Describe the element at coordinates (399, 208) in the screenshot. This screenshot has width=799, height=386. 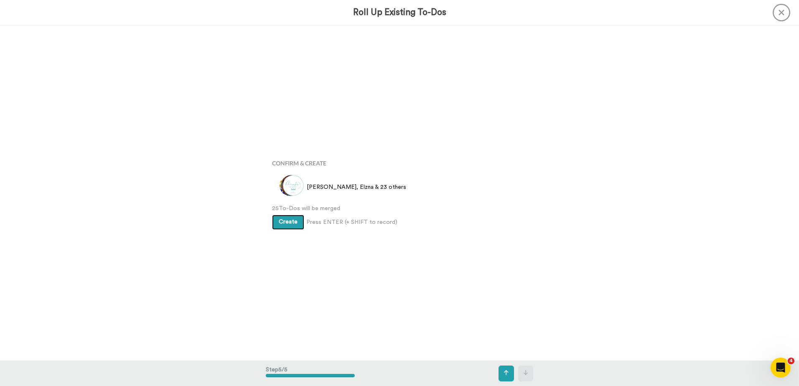
I see `span: 25 To-Dos will be merged` at that location.